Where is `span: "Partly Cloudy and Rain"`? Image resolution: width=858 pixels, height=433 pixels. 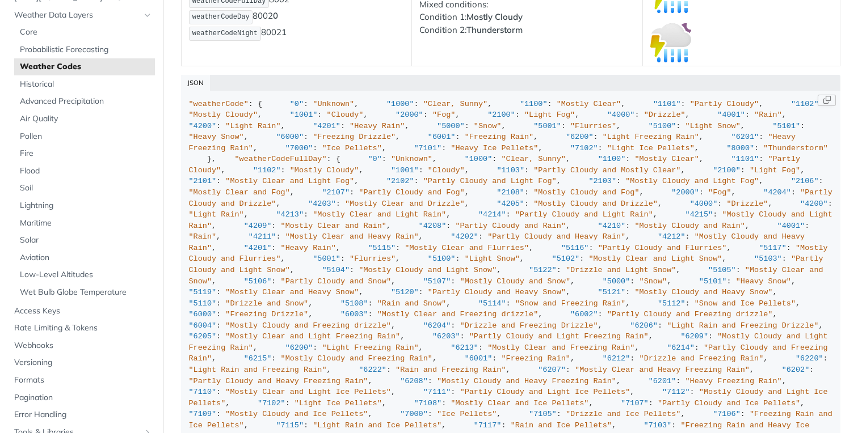
span: "Partly Cloudy and Rain" is located at coordinates (510, 226).